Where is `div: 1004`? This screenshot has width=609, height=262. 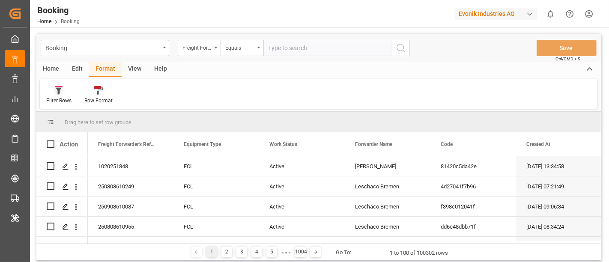 div: 1004 is located at coordinates (300, 252).